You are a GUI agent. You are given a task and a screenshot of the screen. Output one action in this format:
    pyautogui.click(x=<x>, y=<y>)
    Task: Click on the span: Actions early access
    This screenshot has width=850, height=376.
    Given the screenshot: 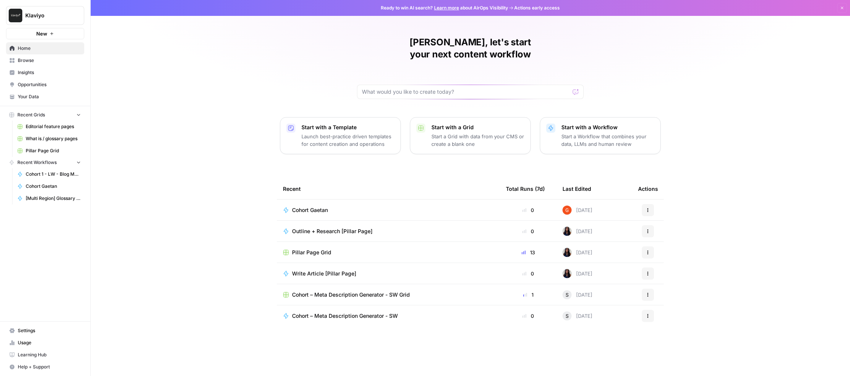 What is the action you would take?
    pyautogui.click(x=537, y=8)
    